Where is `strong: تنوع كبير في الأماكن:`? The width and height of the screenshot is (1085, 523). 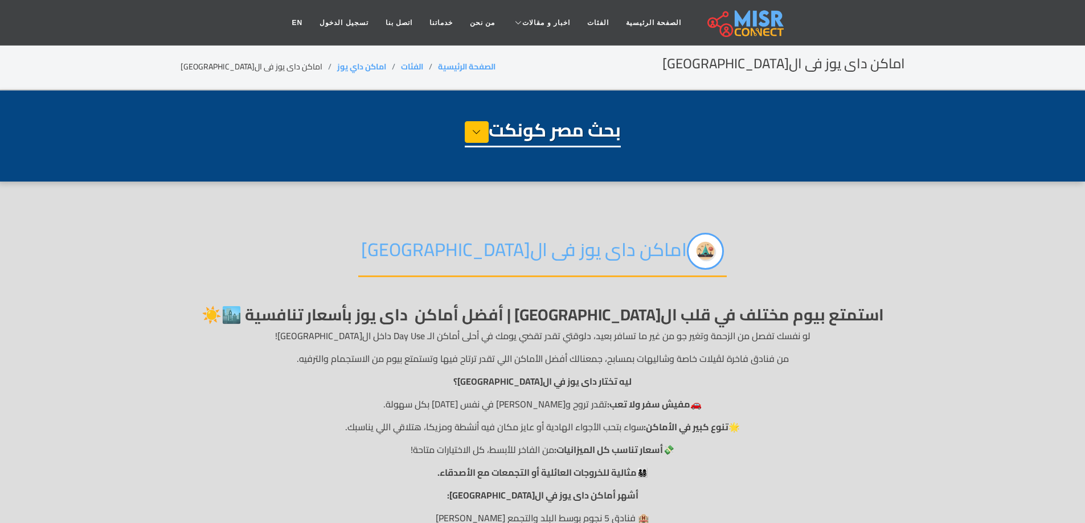
strong: تنوع كبير في الأماكن: is located at coordinates (686, 427).